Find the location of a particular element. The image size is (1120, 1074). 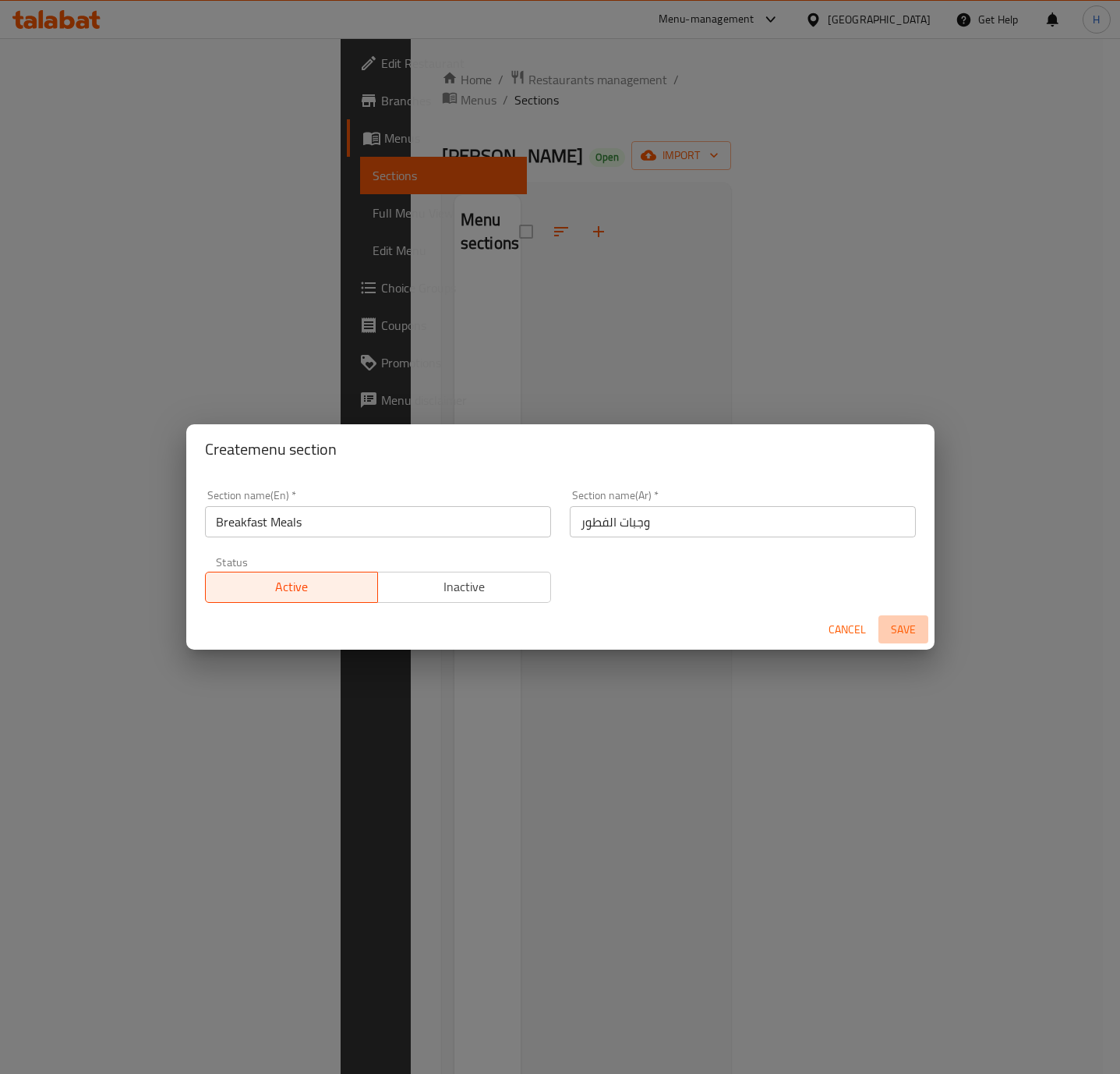

span: Inactive is located at coordinates (464, 587).